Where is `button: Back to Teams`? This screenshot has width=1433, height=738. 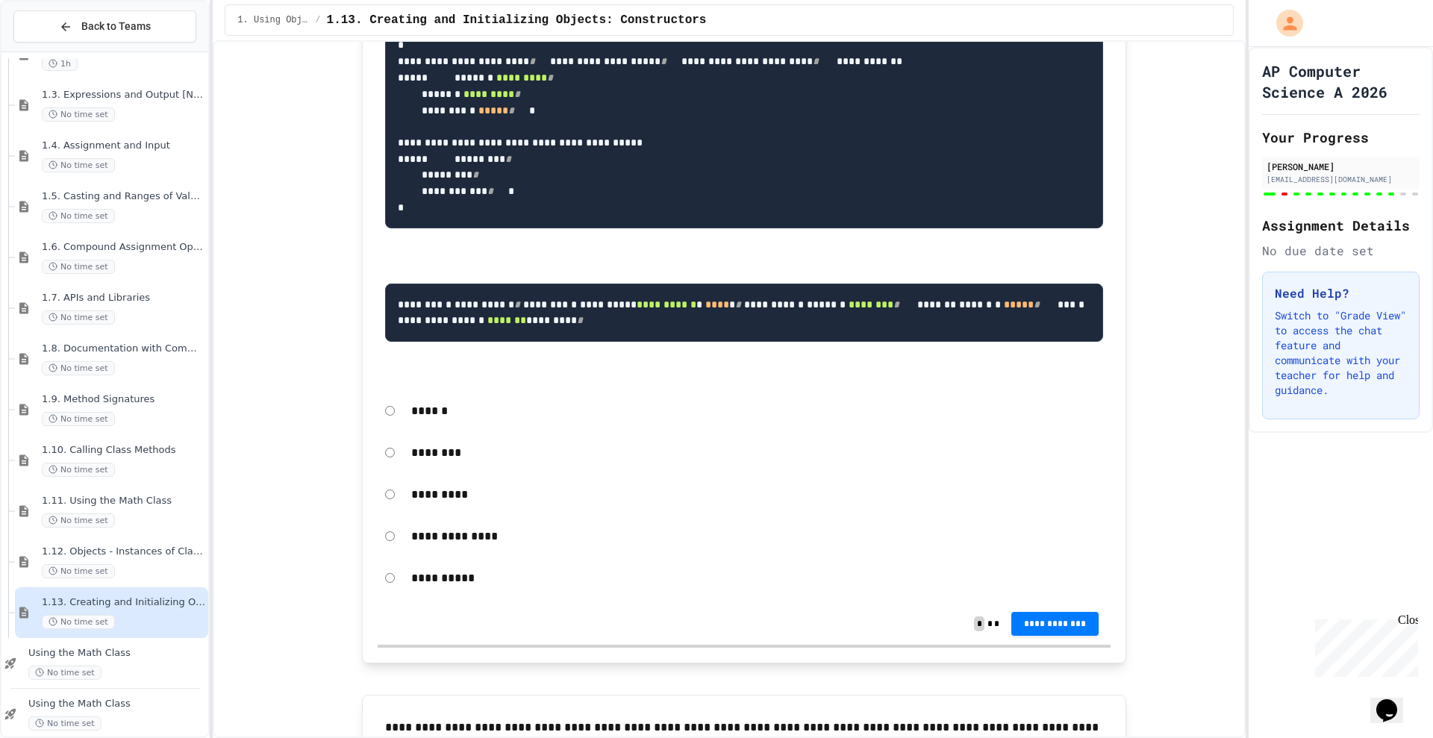
button: Back to Teams is located at coordinates (104, 26).